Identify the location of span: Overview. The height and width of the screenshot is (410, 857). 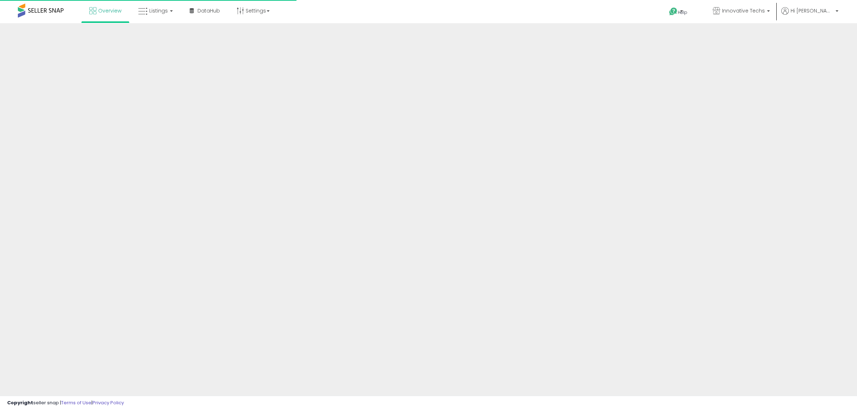
(110, 11).